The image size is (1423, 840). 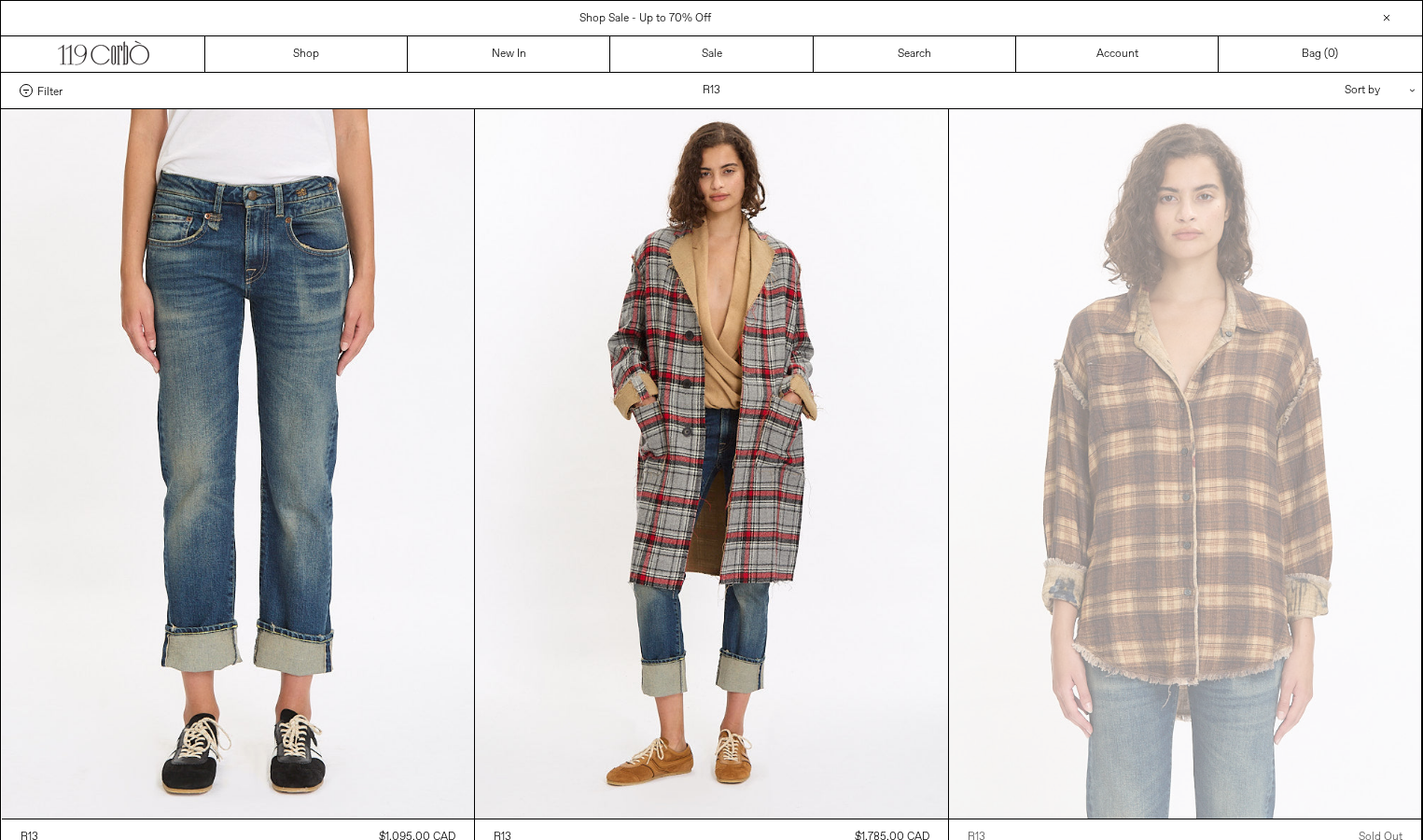 I want to click on span: Filter, so click(x=50, y=90).